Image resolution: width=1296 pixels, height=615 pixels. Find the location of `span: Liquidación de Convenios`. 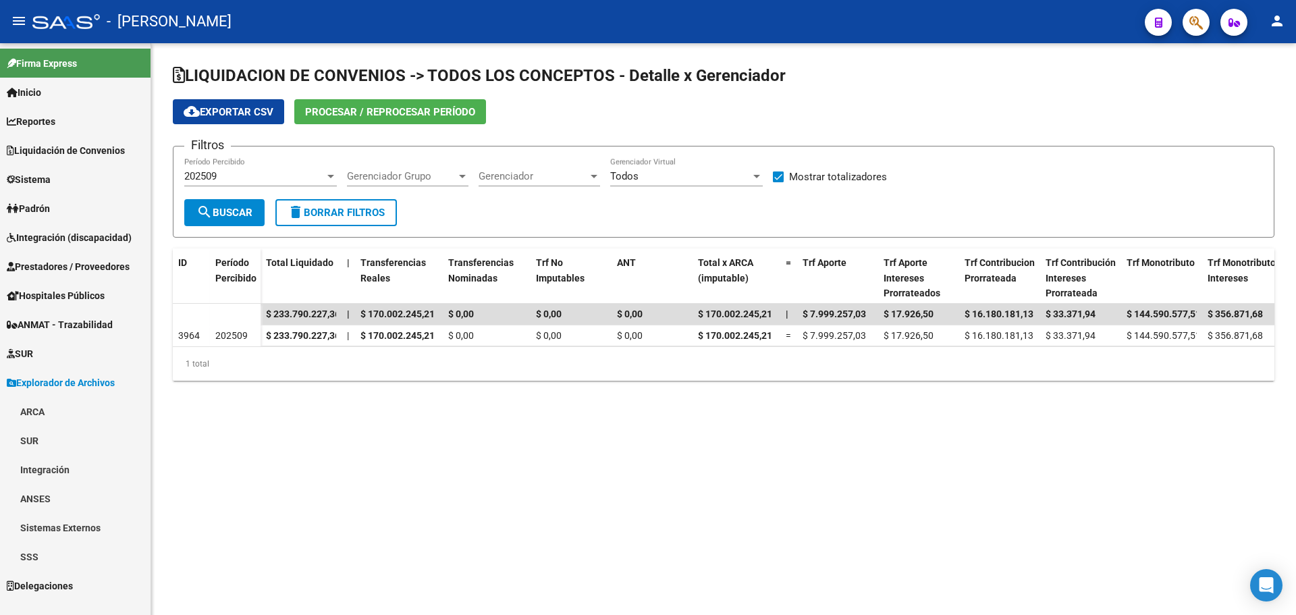

span: Liquidación de Convenios is located at coordinates (65, 150).